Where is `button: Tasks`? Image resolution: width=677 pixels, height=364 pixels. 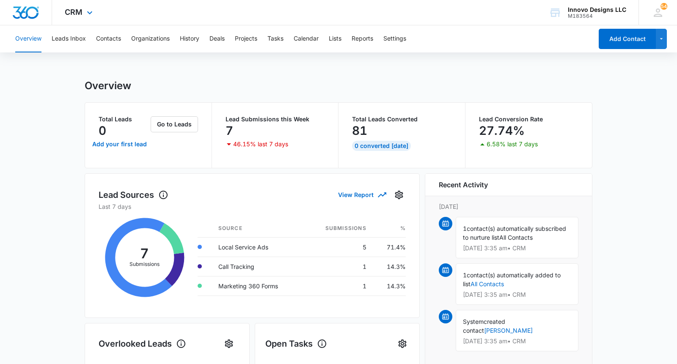 button: Tasks is located at coordinates (275, 39).